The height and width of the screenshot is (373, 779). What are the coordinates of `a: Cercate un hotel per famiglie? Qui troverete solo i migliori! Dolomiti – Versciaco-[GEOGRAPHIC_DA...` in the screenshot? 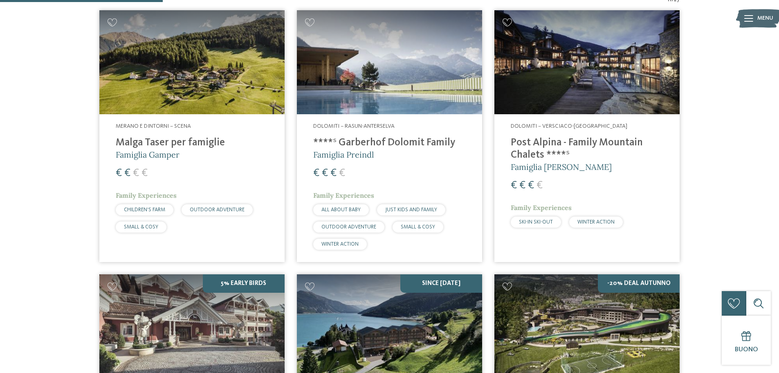 It's located at (587, 136).